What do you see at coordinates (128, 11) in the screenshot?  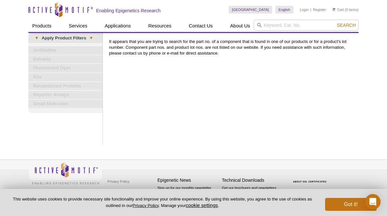 I see `h2: Enabling Epigenetics Research` at bounding box center [128, 11].